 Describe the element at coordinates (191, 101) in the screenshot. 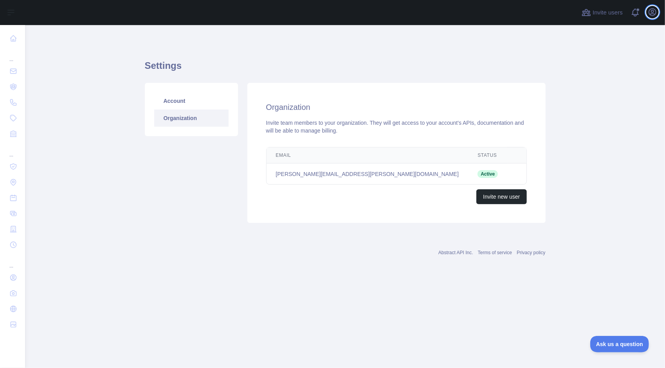

I see `a: Account` at that location.